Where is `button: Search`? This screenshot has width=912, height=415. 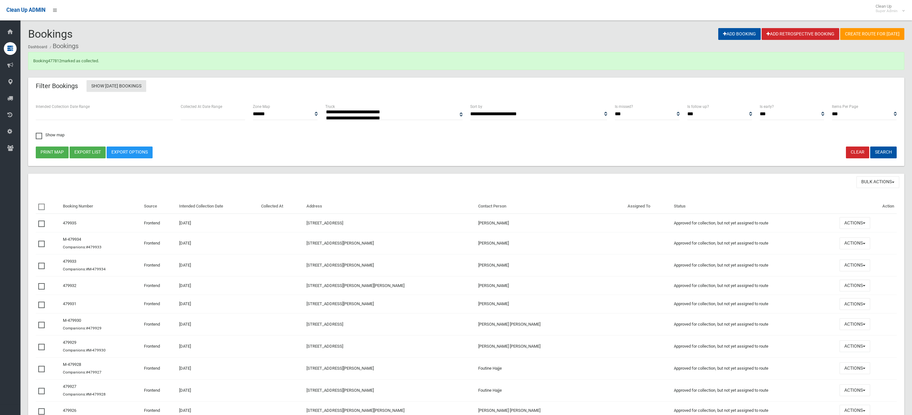
button: Search is located at coordinates (884, 152).